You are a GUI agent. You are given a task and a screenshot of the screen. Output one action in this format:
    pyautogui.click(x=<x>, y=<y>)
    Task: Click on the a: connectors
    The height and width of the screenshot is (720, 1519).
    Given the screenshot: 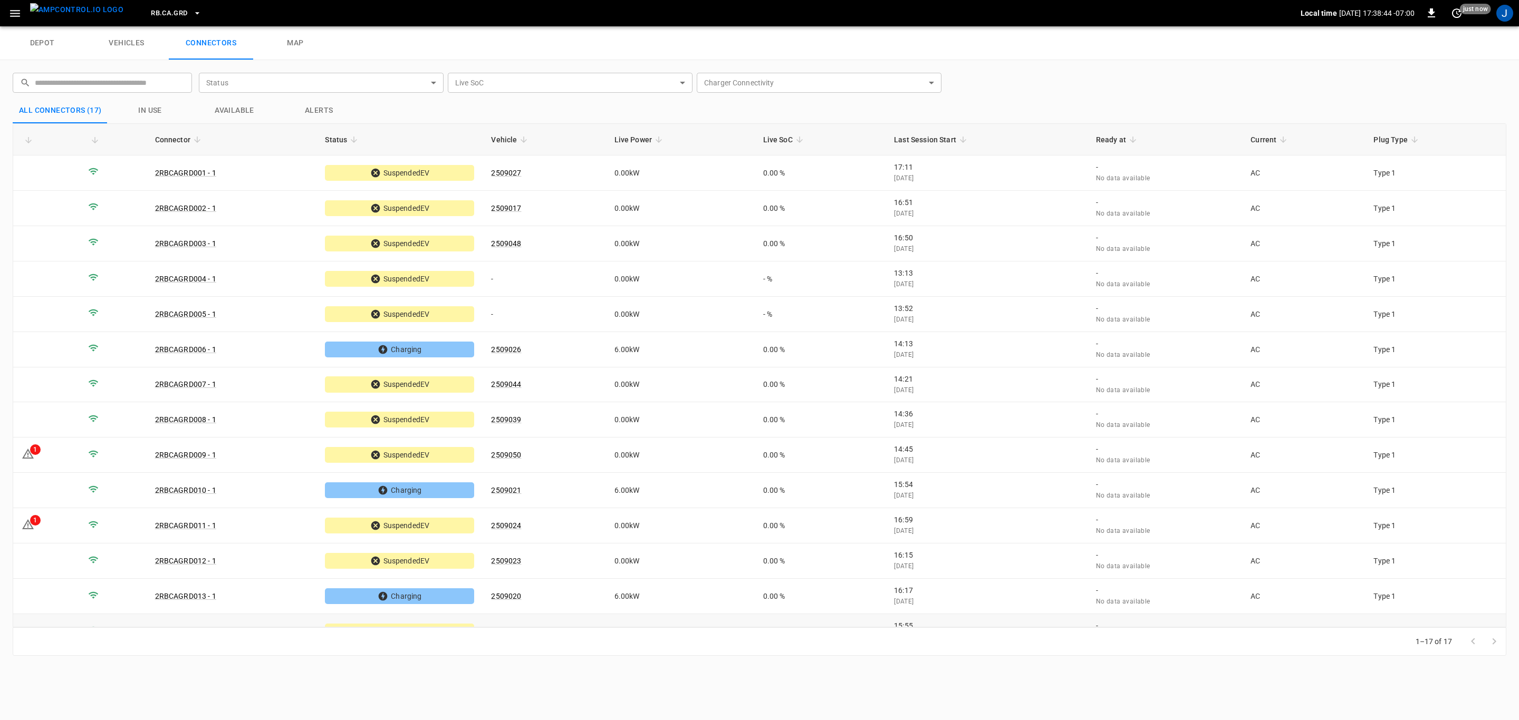 What is the action you would take?
    pyautogui.click(x=211, y=43)
    